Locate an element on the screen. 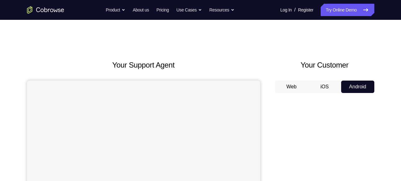 The image size is (401, 181). button: Use Cases is located at coordinates (189, 10).